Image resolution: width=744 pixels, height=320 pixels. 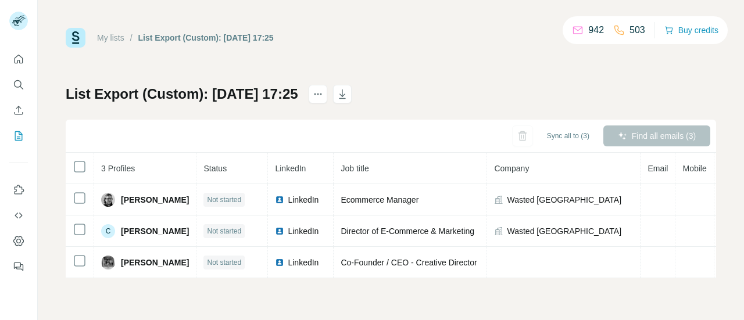 What do you see at coordinates (118, 169) in the screenshot?
I see `span: 3 Profiles` at bounding box center [118, 169].